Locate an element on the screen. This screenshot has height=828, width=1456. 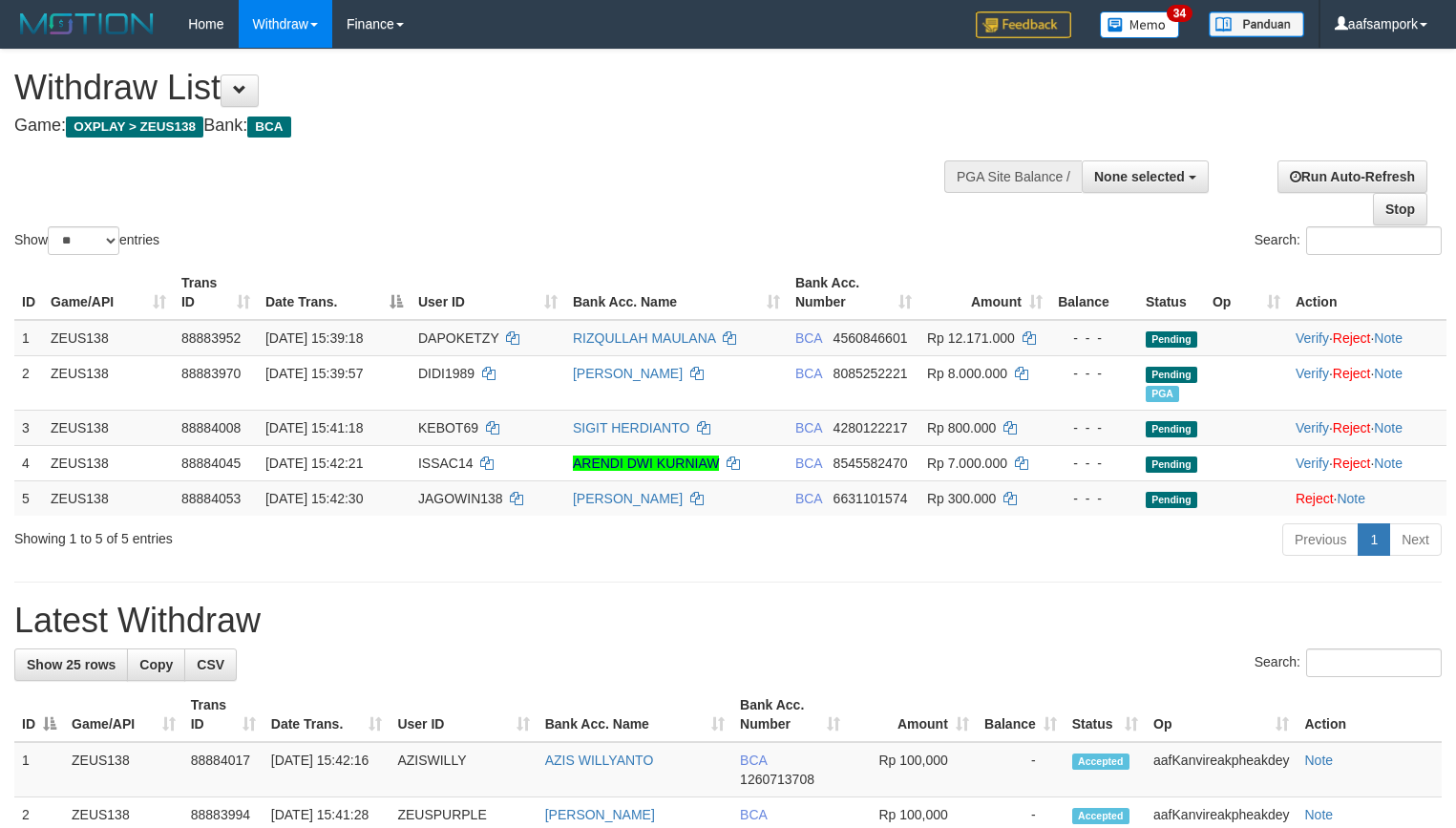
th: Bank Acc. Number: activate to sort column ascending is located at coordinates (789, 715).